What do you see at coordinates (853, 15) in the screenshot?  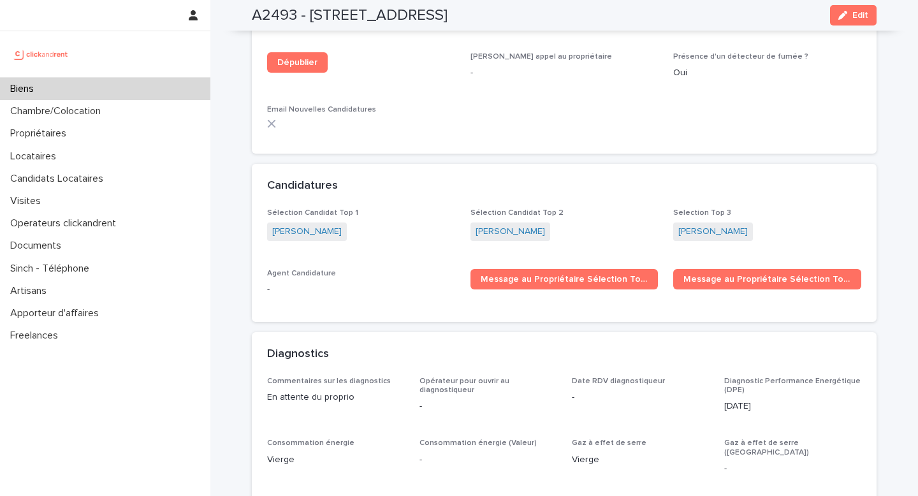 I see `button: Edit` at bounding box center [853, 15].